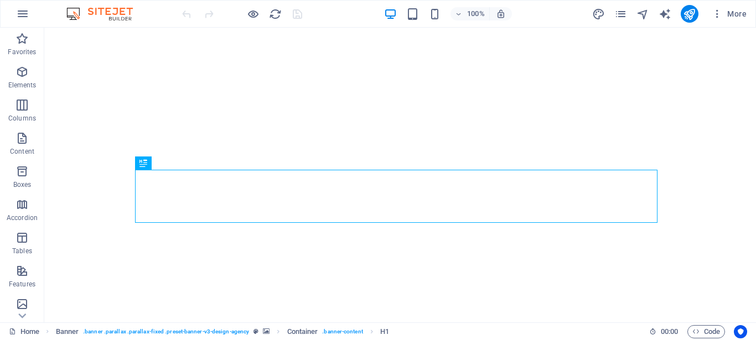 Image resolution: width=756 pixels, height=340 pixels. Describe the element at coordinates (643, 14) in the screenshot. I see `button: navigator` at that location.